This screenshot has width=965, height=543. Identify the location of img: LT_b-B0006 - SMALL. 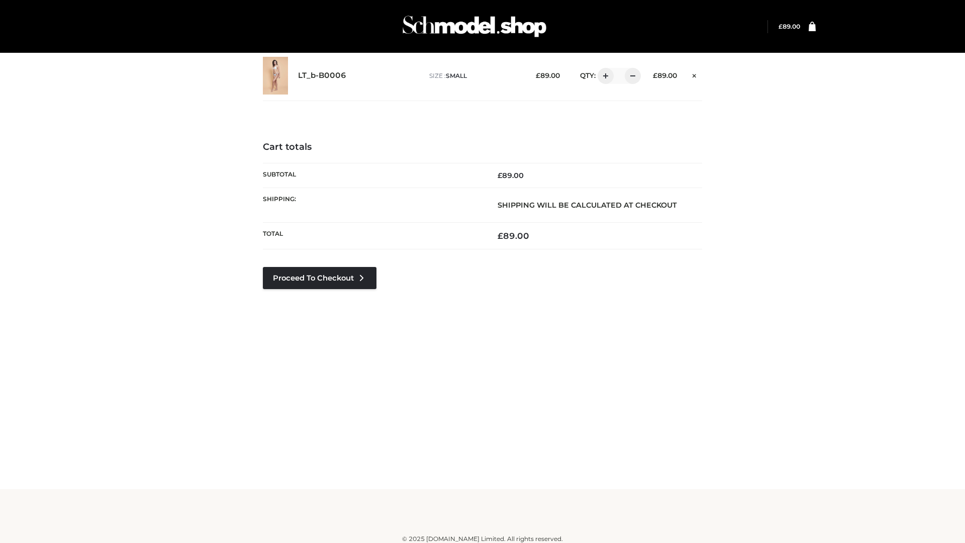
(275, 75).